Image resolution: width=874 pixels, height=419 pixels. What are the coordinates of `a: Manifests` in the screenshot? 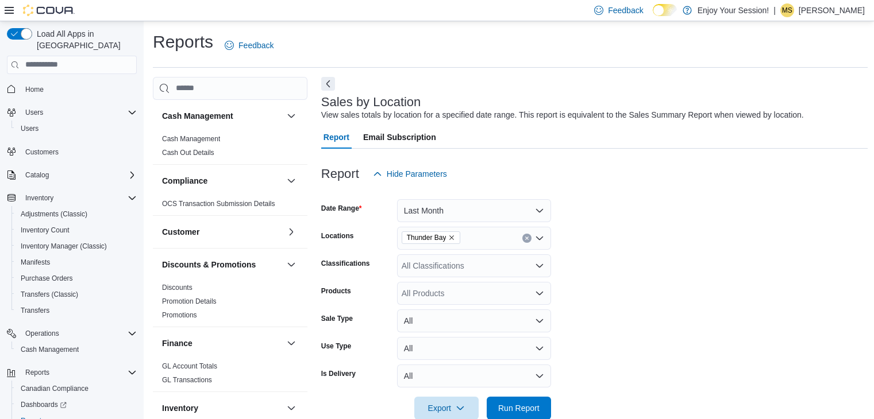 It's located at (35, 263).